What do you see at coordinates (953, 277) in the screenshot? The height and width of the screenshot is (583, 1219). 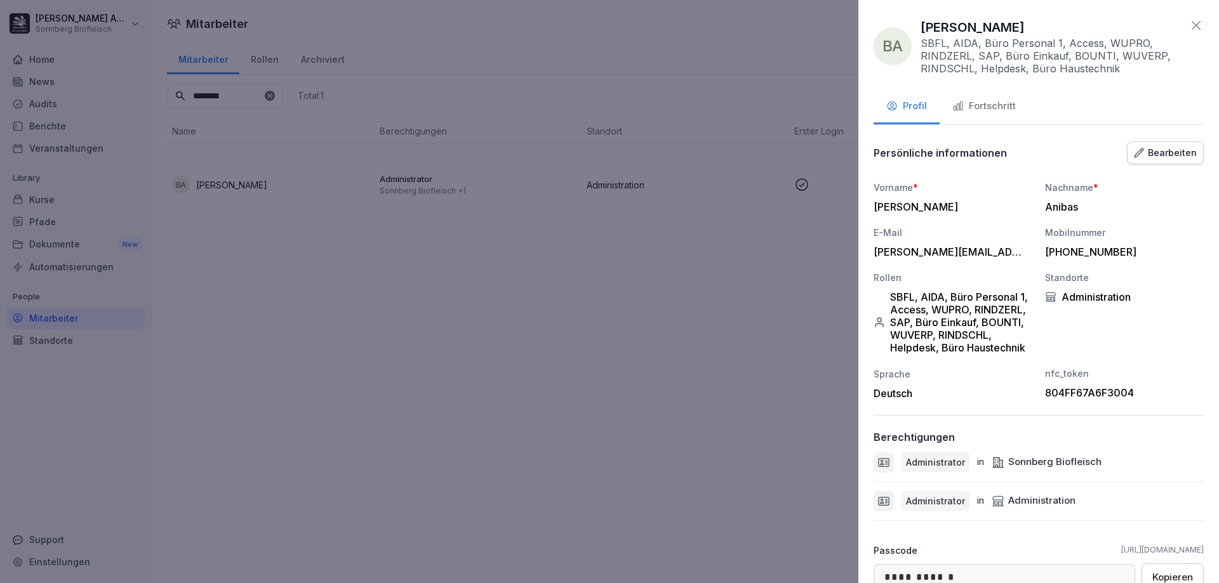 I see `div: Rollen` at bounding box center [953, 277].